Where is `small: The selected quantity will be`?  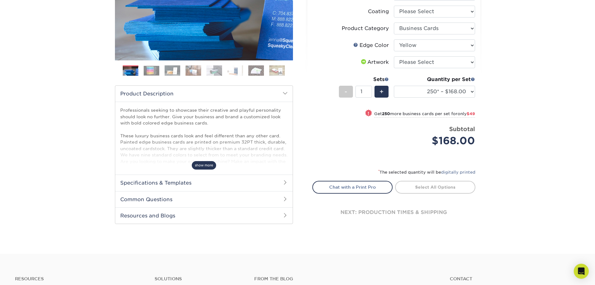 small: The selected quantity will be is located at coordinates (427, 172).